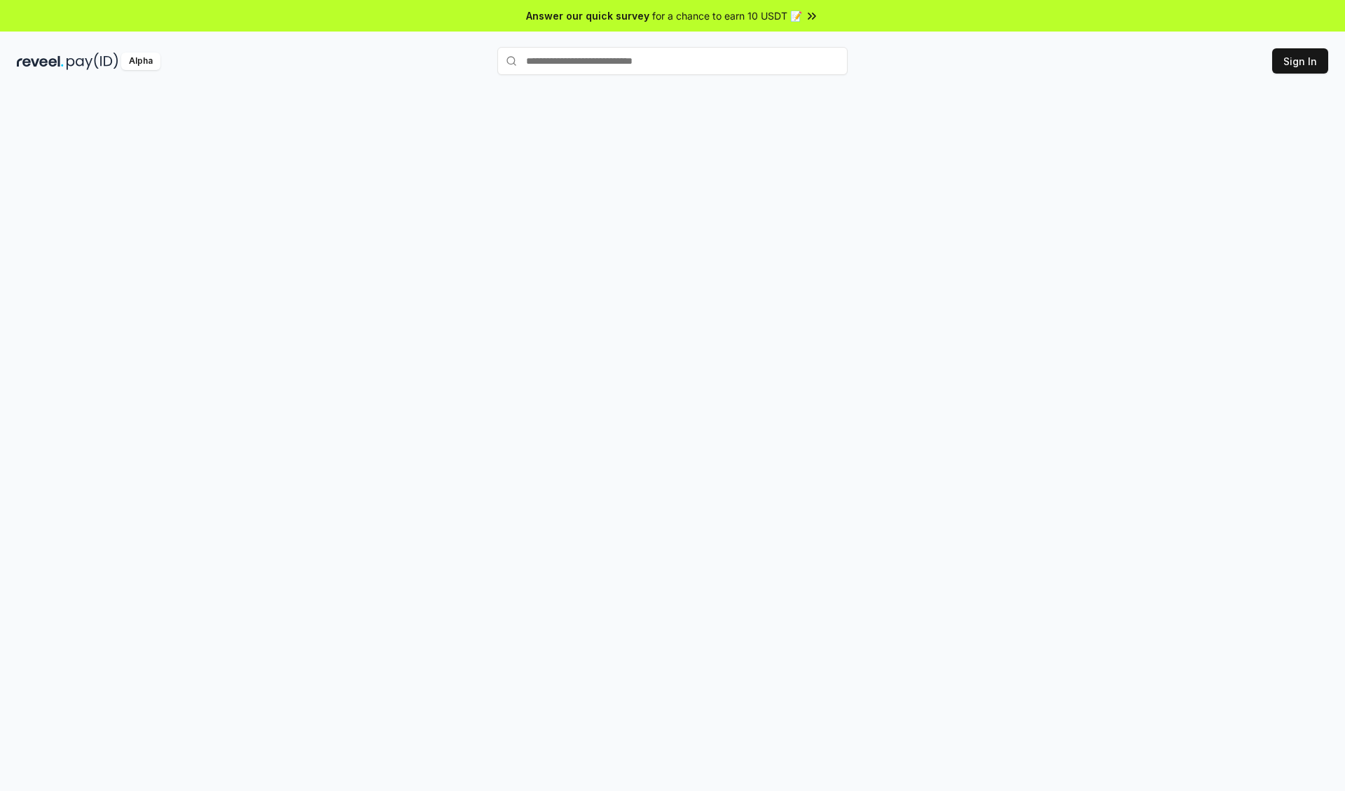  What do you see at coordinates (588, 15) in the screenshot?
I see `span: Answer our quick survey` at bounding box center [588, 15].